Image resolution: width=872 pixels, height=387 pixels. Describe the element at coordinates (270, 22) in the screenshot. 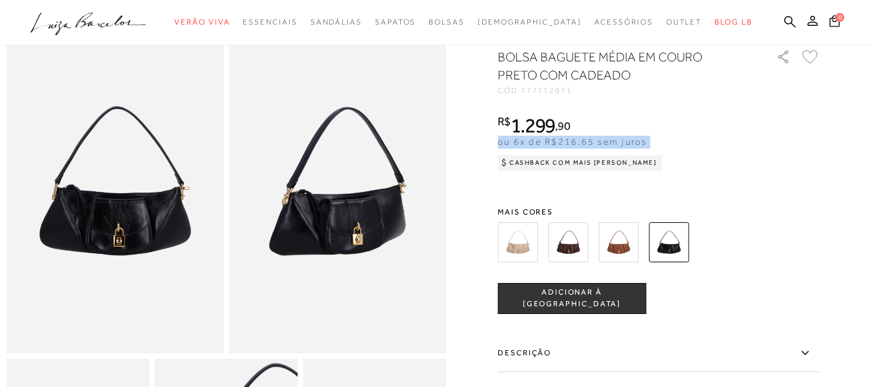

I see `span: Essenciais` at that location.